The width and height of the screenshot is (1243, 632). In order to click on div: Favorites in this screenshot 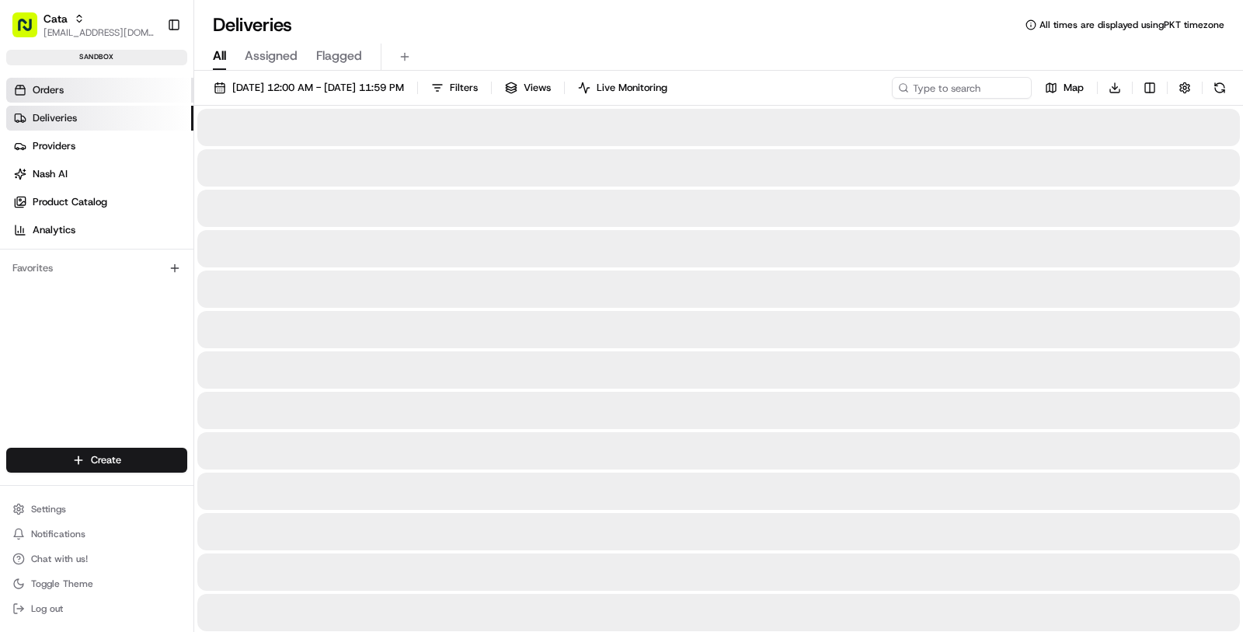, I will do `click(96, 268)`.